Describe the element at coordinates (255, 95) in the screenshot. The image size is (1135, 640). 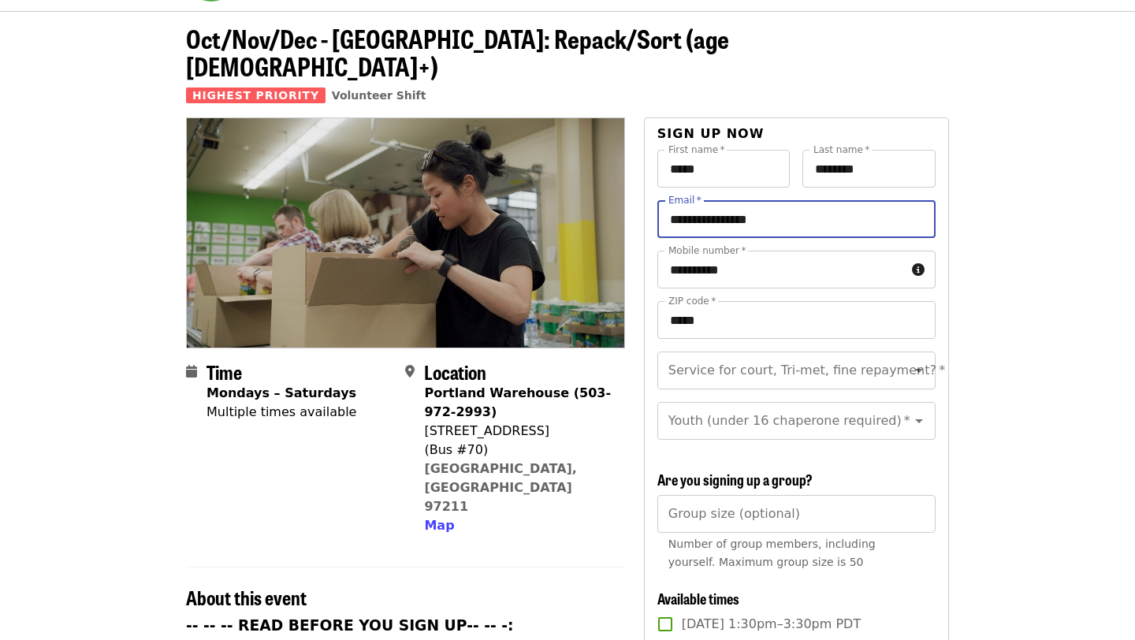
I see `span: Highest Priority` at that location.